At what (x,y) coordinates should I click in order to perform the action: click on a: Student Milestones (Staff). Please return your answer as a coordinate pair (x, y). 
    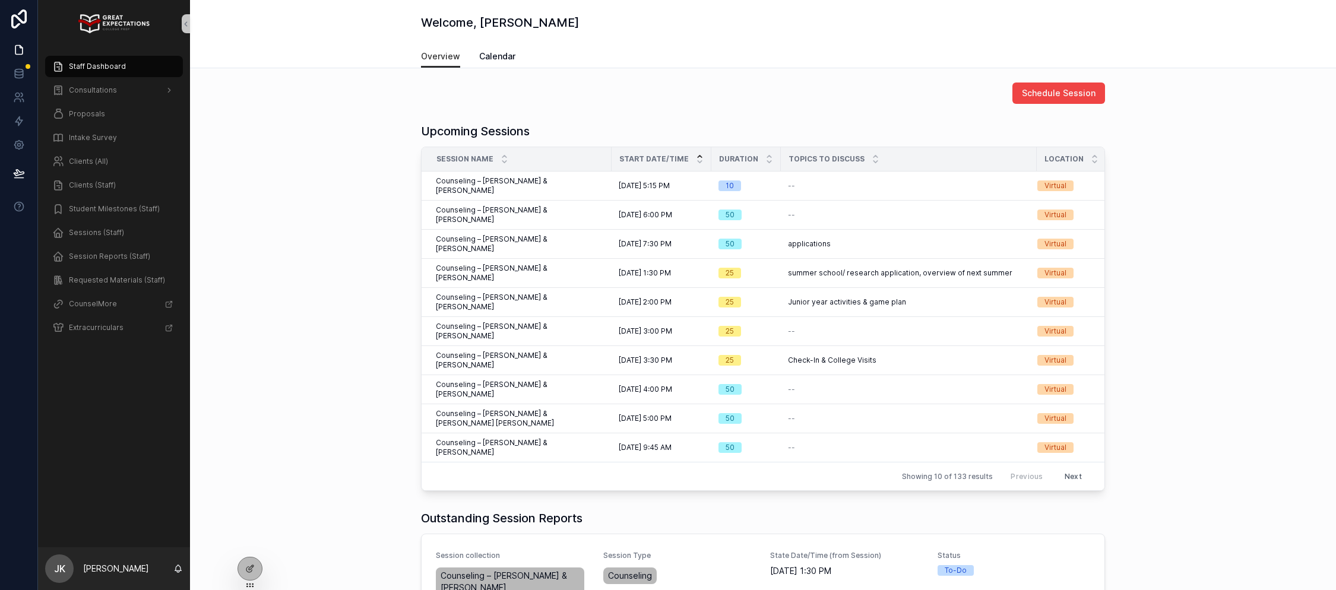
    Looking at the image, I should click on (114, 209).